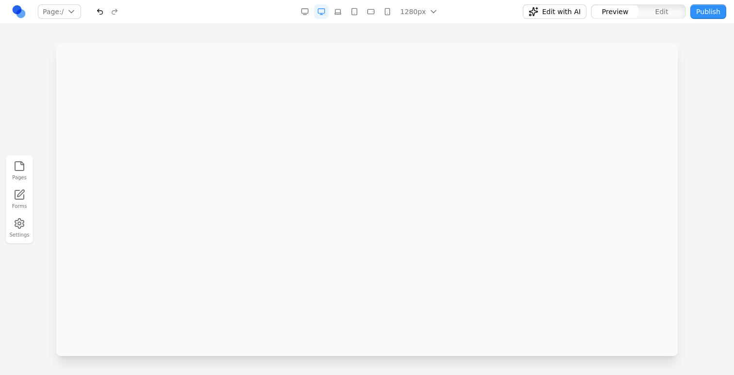  I want to click on span: Preview, so click(615, 12).